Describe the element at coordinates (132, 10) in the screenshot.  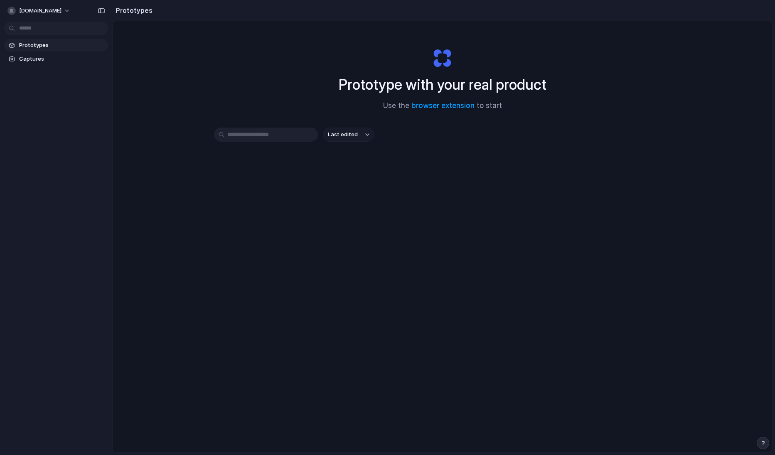
I see `h2: Prototypes` at that location.